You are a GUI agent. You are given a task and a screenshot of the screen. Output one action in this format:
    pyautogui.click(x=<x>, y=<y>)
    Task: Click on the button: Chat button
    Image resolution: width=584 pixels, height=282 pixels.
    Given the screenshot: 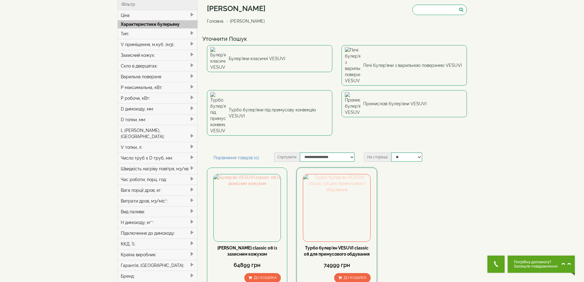 What is the action you would take?
    pyautogui.click(x=541, y=264)
    